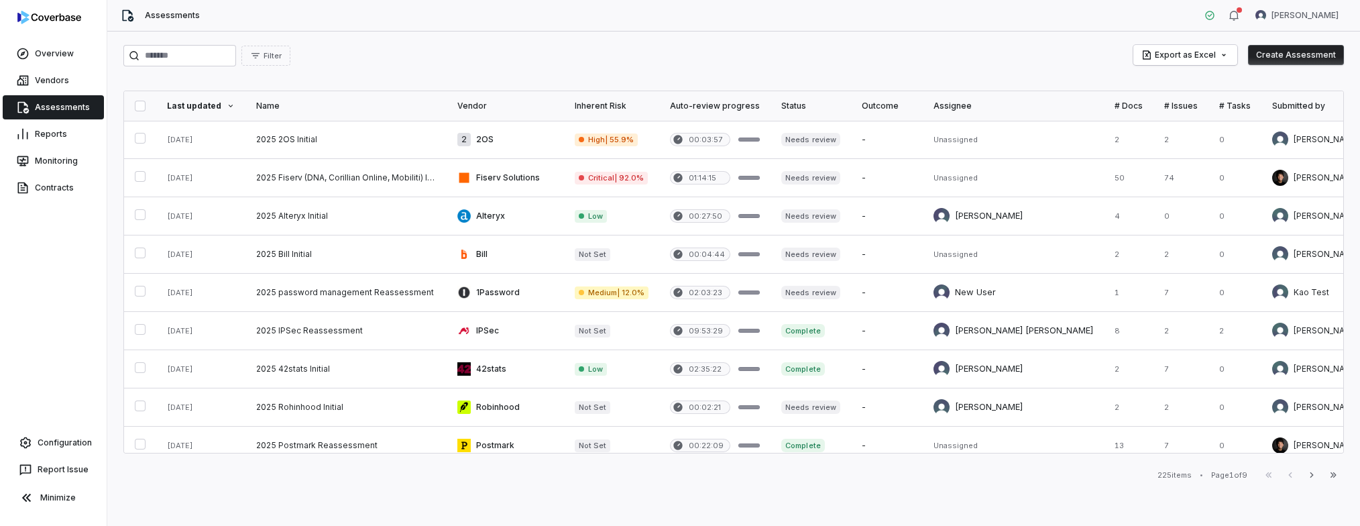  What do you see at coordinates (1235, 106) in the screenshot?
I see `div: # Tasks` at bounding box center [1235, 106].